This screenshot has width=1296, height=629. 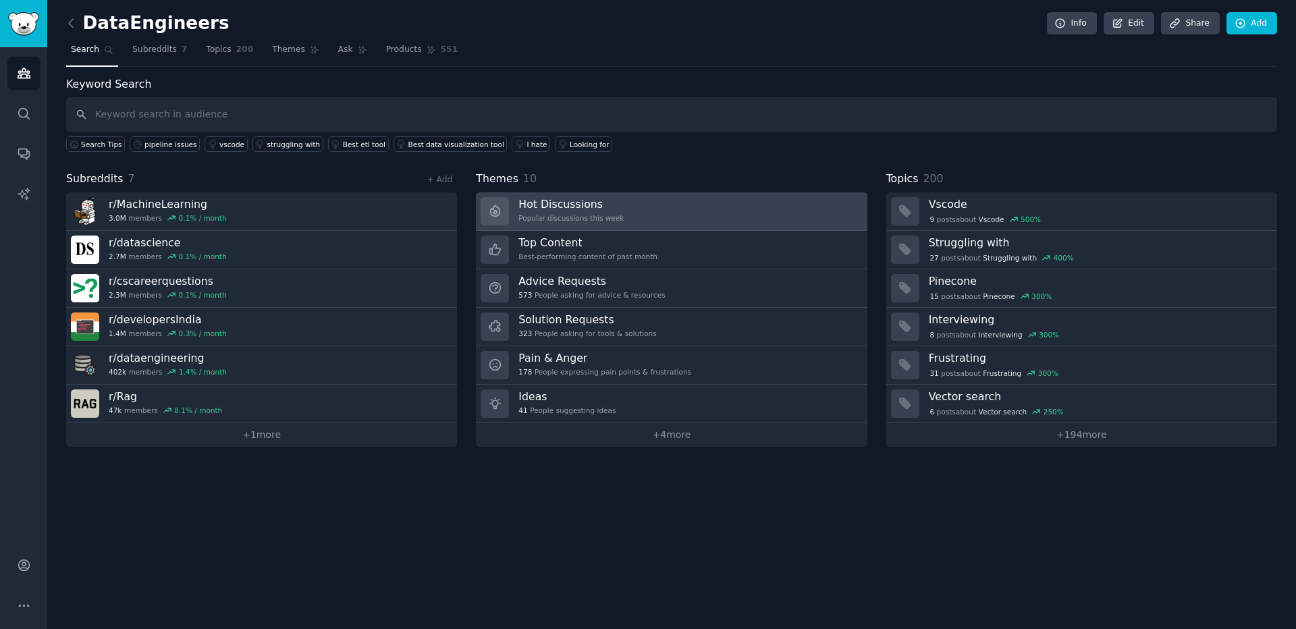 What do you see at coordinates (671, 327) in the screenshot?
I see `a: Solution Requests323People asking for tools & solutions` at bounding box center [671, 327].